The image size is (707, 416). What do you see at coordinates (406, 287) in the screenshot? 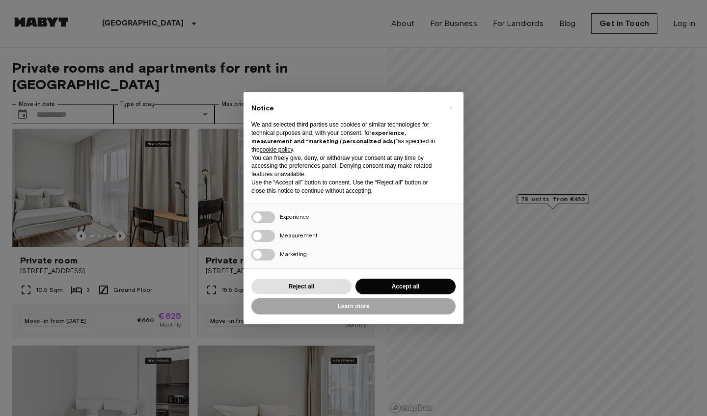
I see `button: Accept all` at bounding box center [406, 287].